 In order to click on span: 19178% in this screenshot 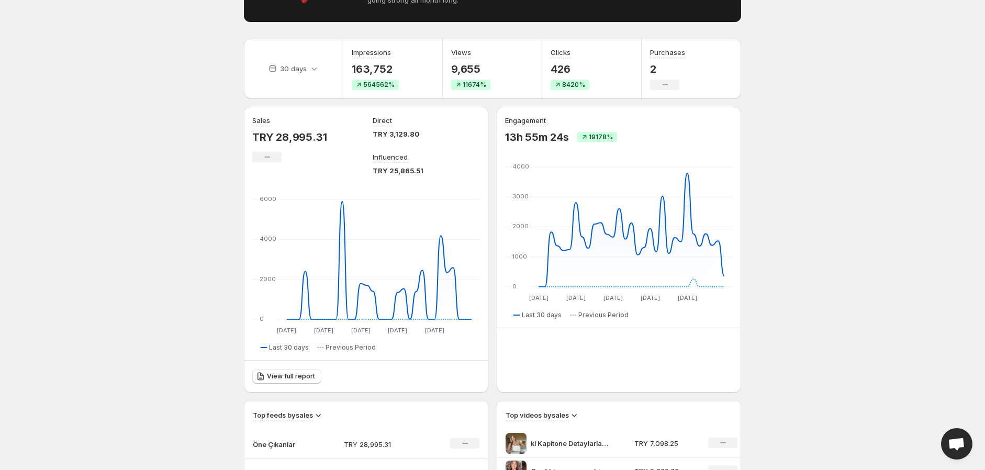, I will do `click(601, 137)`.